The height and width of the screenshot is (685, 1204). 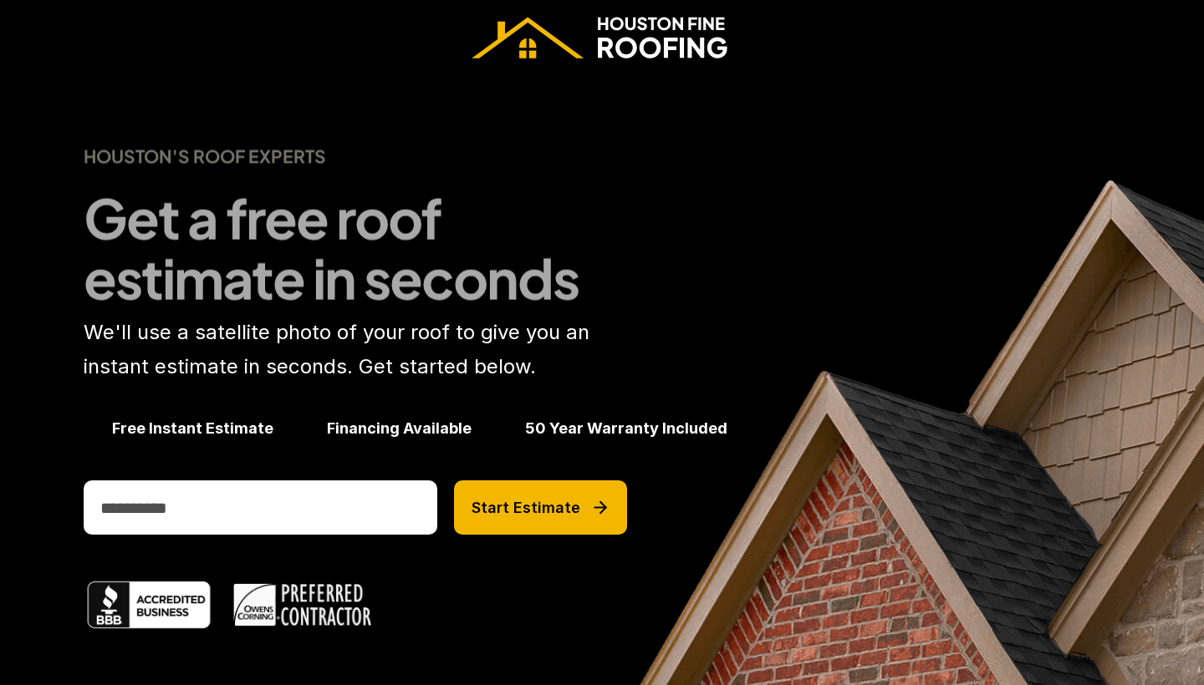 I want to click on p: Start Estimate, so click(x=526, y=508).